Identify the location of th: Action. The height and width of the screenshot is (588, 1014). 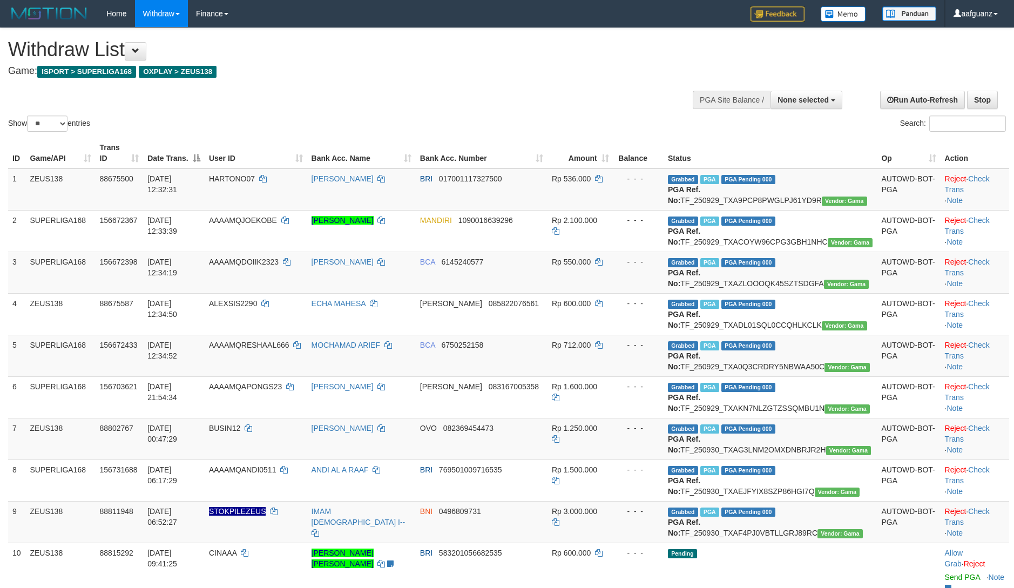
(975, 153).